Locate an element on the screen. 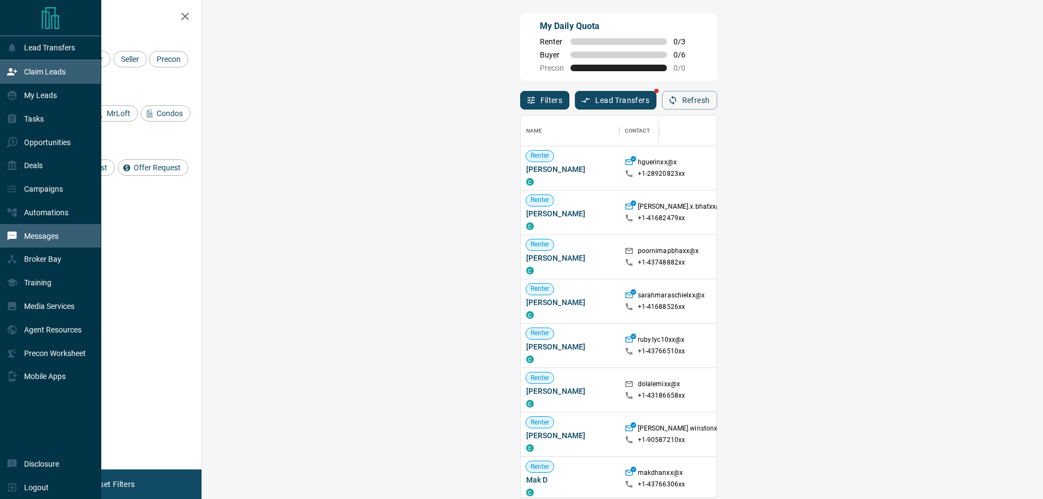 The width and height of the screenshot is (1043, 499). p: hguerinxx@x is located at coordinates (657, 163).